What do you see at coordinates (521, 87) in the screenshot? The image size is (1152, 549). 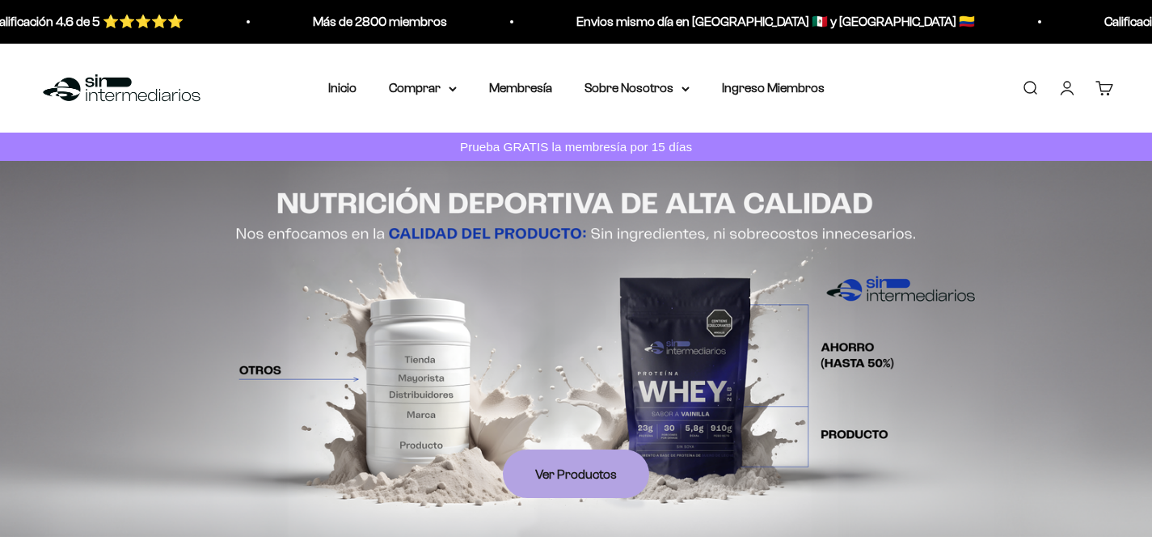 I see `a: Membresía` at bounding box center [521, 87].